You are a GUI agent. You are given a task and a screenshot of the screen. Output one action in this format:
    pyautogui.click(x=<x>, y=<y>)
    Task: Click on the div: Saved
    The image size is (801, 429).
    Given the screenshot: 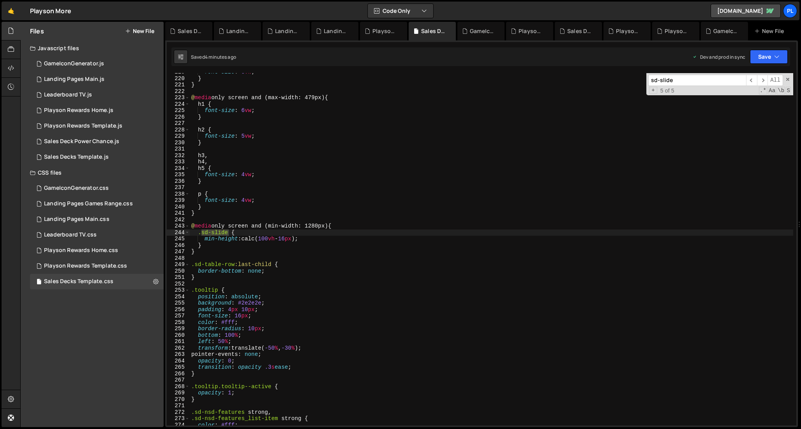 What is the action you would take?
    pyautogui.click(x=213, y=57)
    